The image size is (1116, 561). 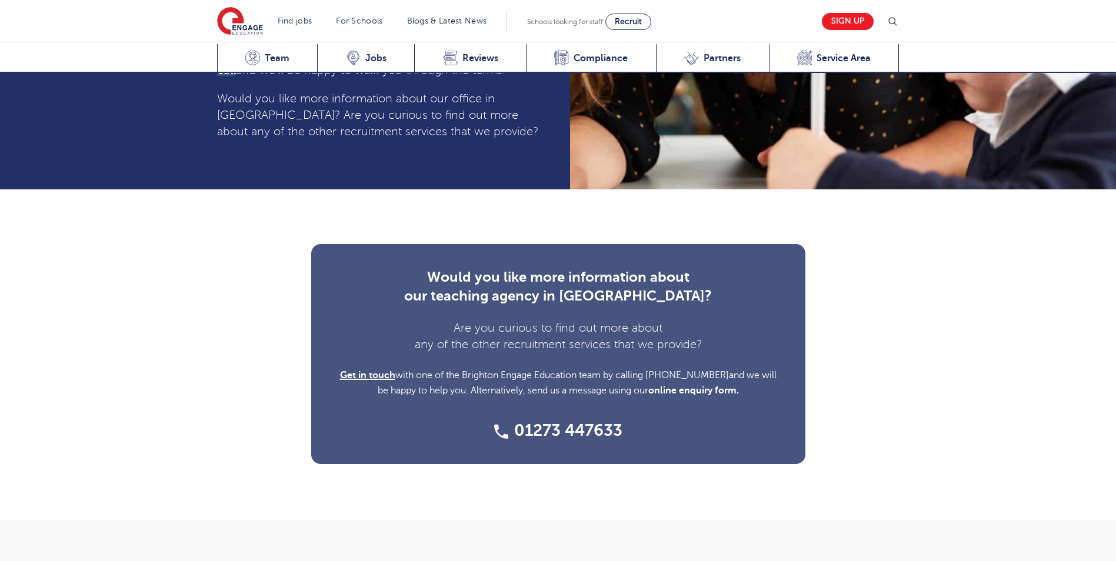 I want to click on h5: Are you curious to find out more about any of the other recruitment services that we provide?, so click(x=559, y=337).